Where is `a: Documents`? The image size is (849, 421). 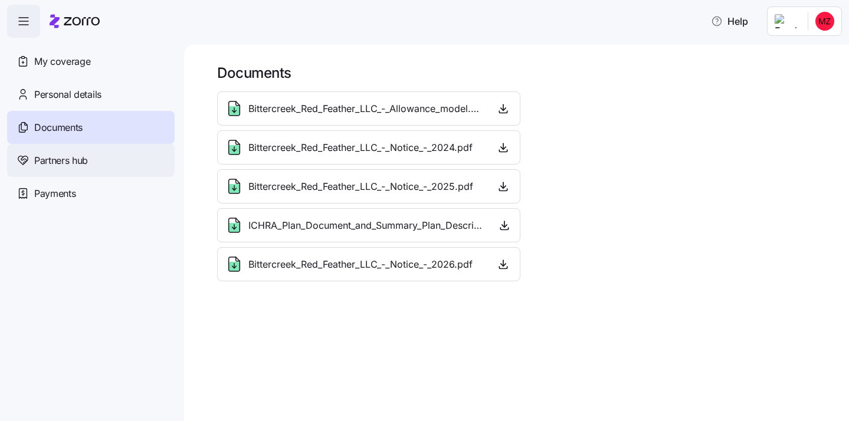
a: Documents is located at coordinates (91, 127).